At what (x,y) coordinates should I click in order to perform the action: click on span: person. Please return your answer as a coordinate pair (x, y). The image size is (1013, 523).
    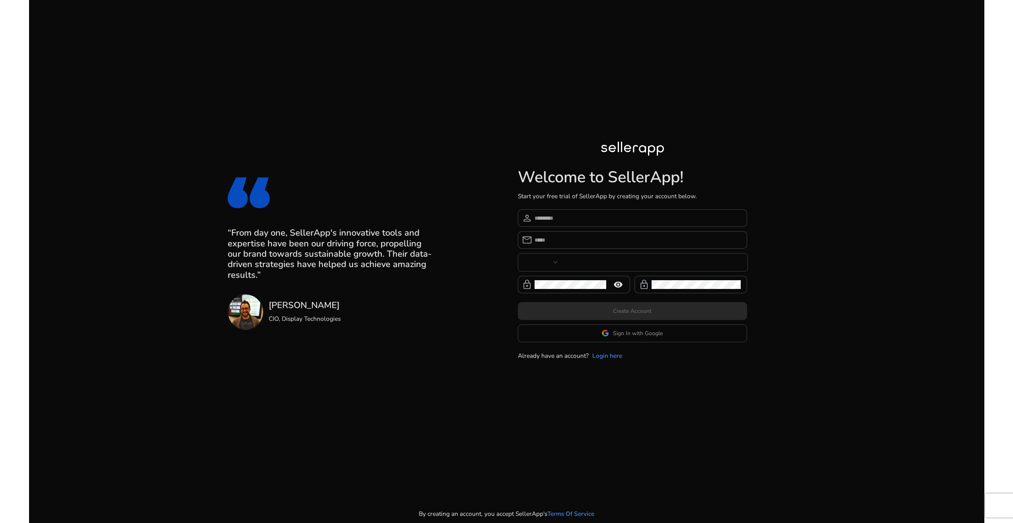
    Looking at the image, I should click on (527, 218).